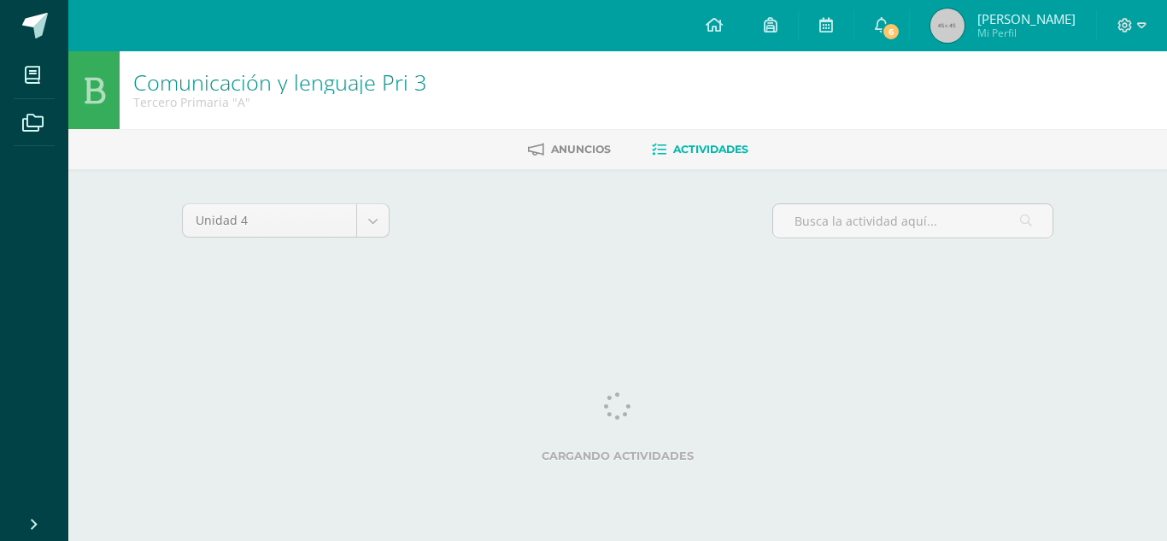 This screenshot has width=1167, height=541. What do you see at coordinates (279, 102) in the screenshot?
I see `div: Tercero Primaria 'A'` at bounding box center [279, 102].